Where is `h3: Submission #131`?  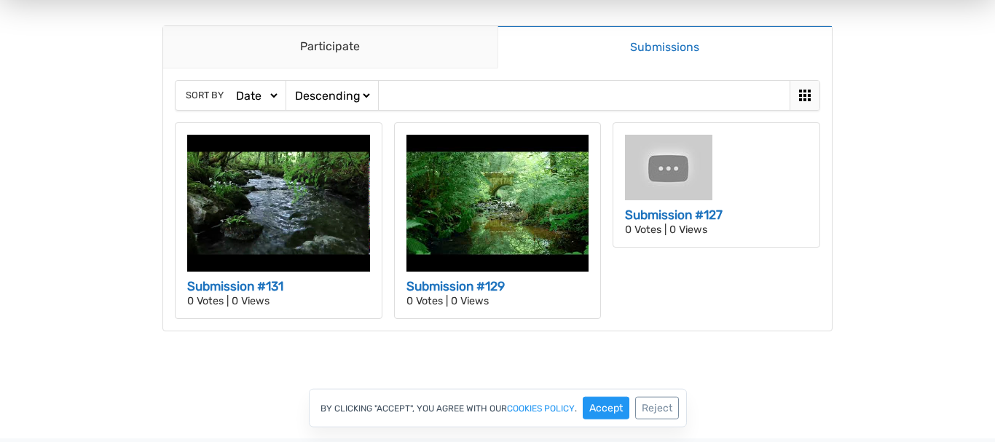 h3: Submission #131 is located at coordinates (278, 291).